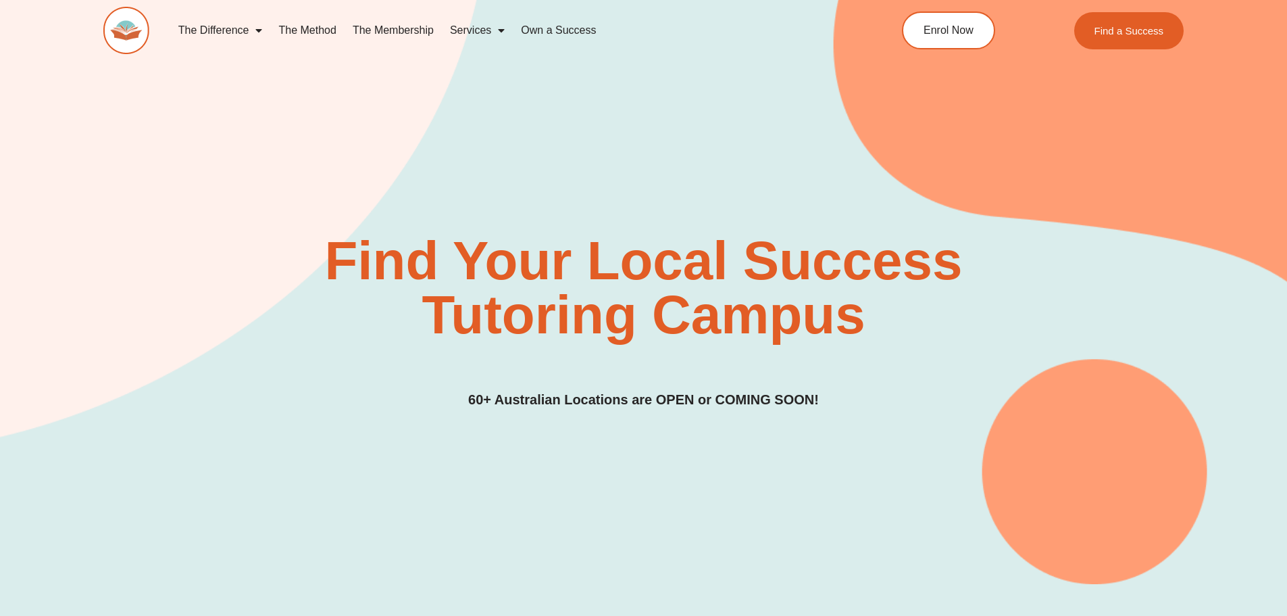  Describe the element at coordinates (477, 30) in the screenshot. I see `a: Services` at that location.